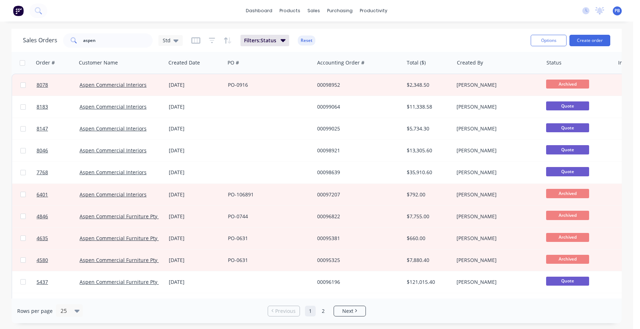  What do you see at coordinates (268, 85) in the screenshot?
I see `div: PO-0916` at bounding box center [268, 85].